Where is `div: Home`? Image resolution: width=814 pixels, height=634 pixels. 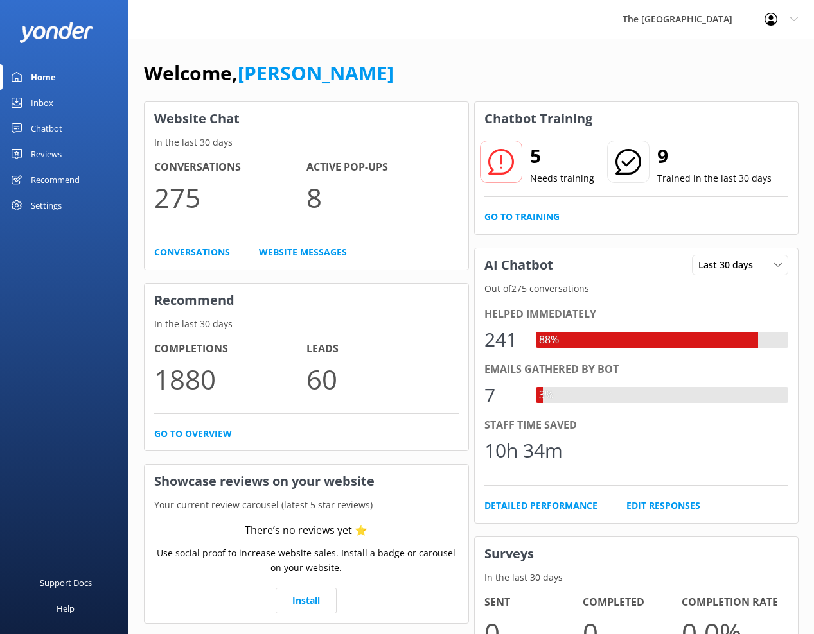 div: Home is located at coordinates (43, 77).